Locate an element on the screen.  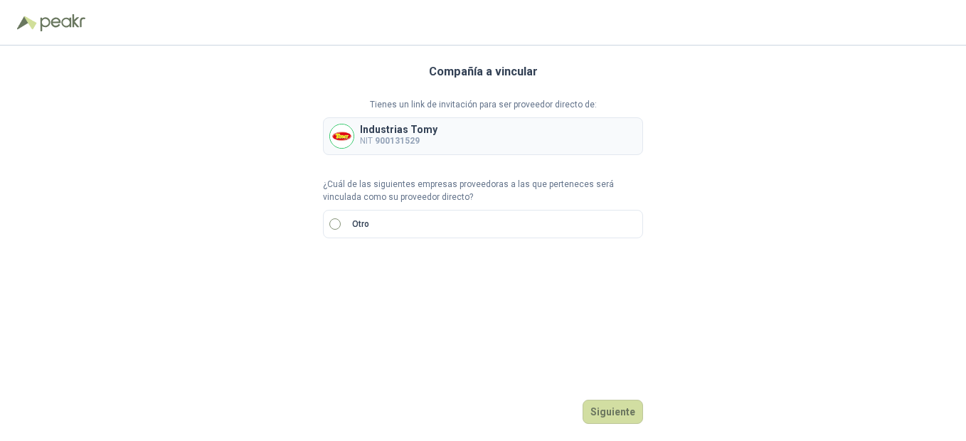
h3: Compañía a vincular is located at coordinates (483, 72).